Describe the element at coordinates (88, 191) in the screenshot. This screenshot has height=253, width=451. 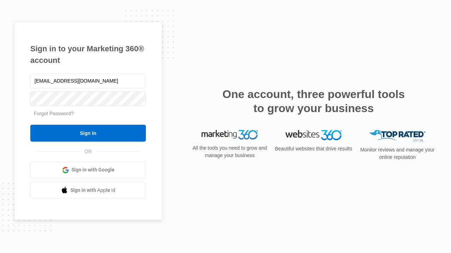
I see `a: Sign in with Apple Id` at that location.